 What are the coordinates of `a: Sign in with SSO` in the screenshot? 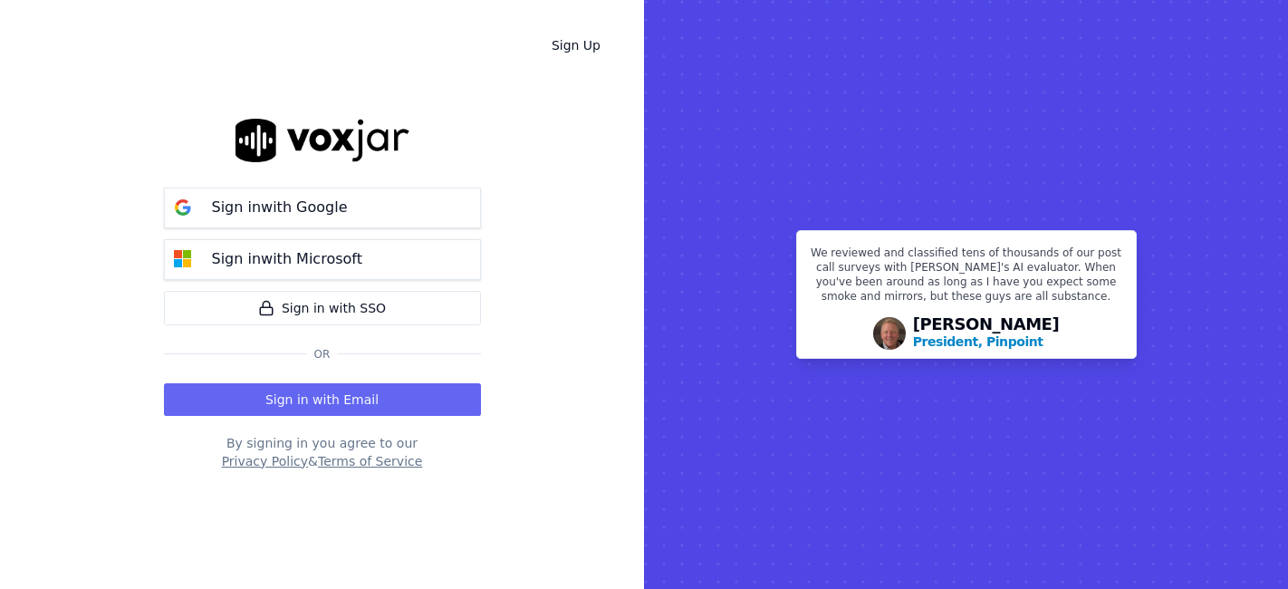 It's located at (322, 308).